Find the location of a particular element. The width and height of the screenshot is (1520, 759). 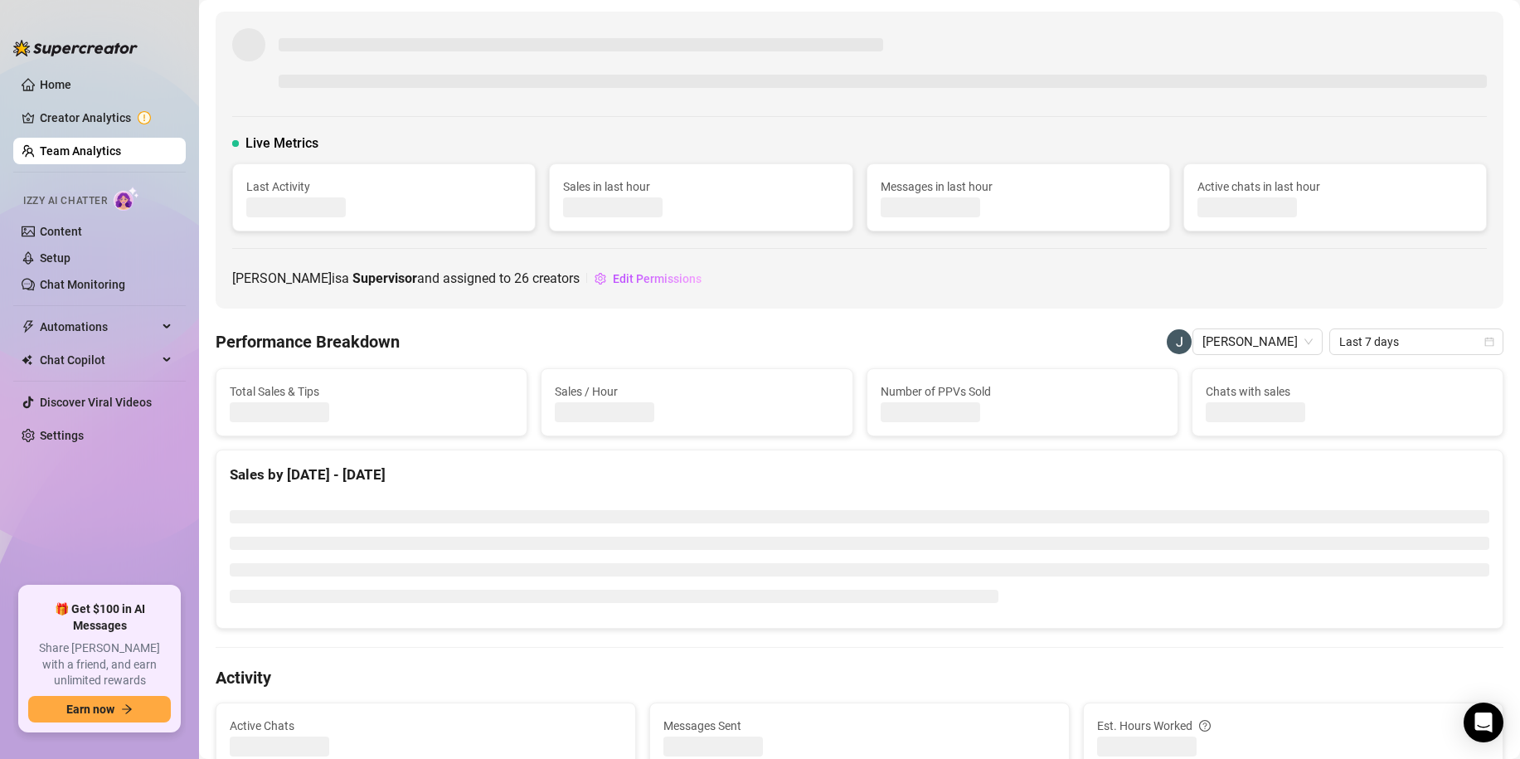

span: Automations is located at coordinates (99, 327).